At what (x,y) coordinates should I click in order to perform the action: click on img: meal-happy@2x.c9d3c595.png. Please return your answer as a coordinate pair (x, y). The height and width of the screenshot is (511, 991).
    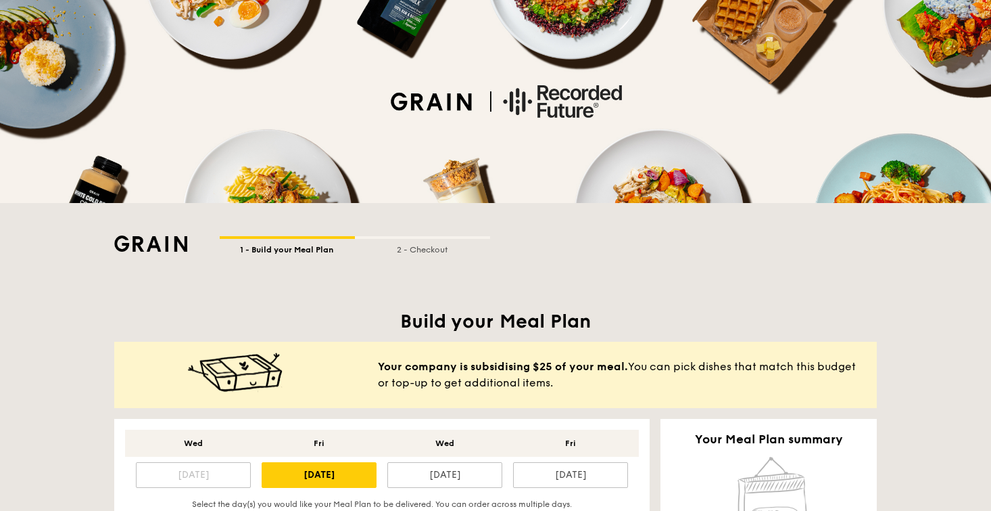
    Looking at the image, I should click on (235, 373).